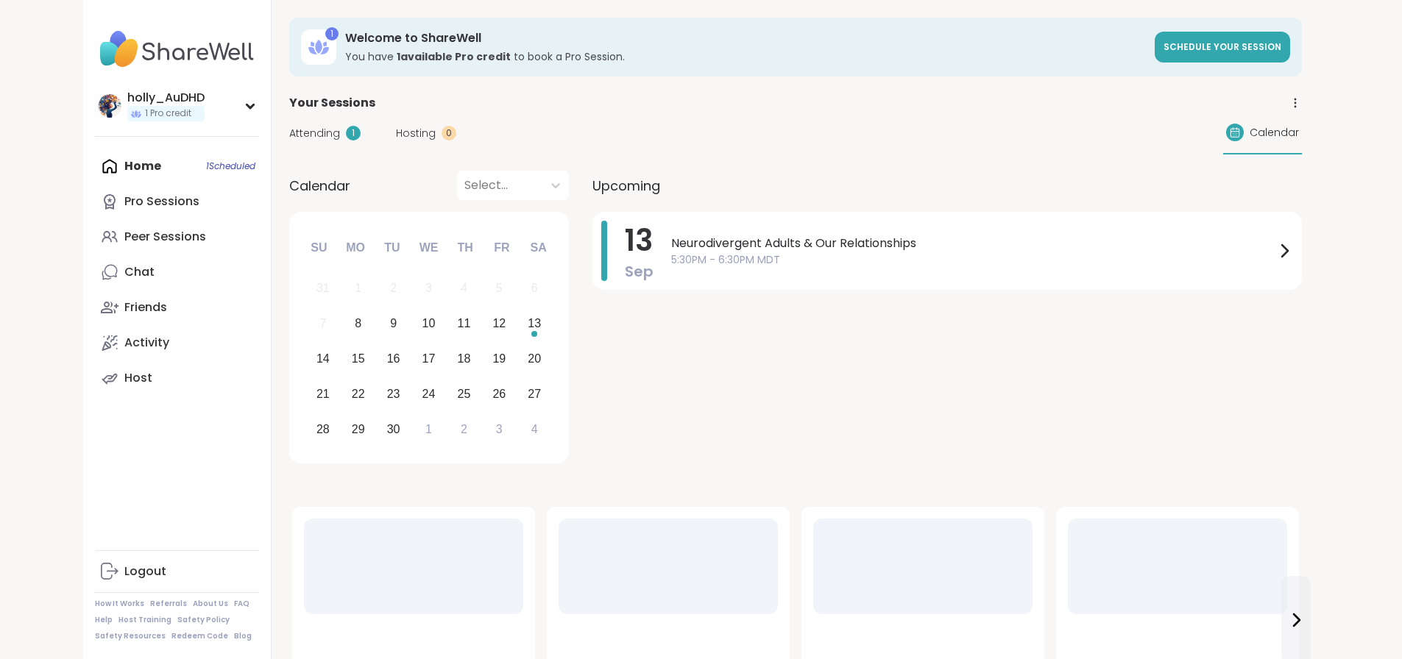 The width and height of the screenshot is (1402, 659). I want to click on div: Activity, so click(146, 343).